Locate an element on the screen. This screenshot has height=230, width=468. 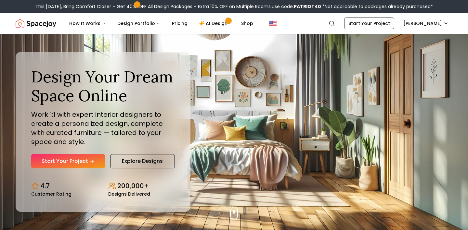
a: AI Design is located at coordinates (214, 23).